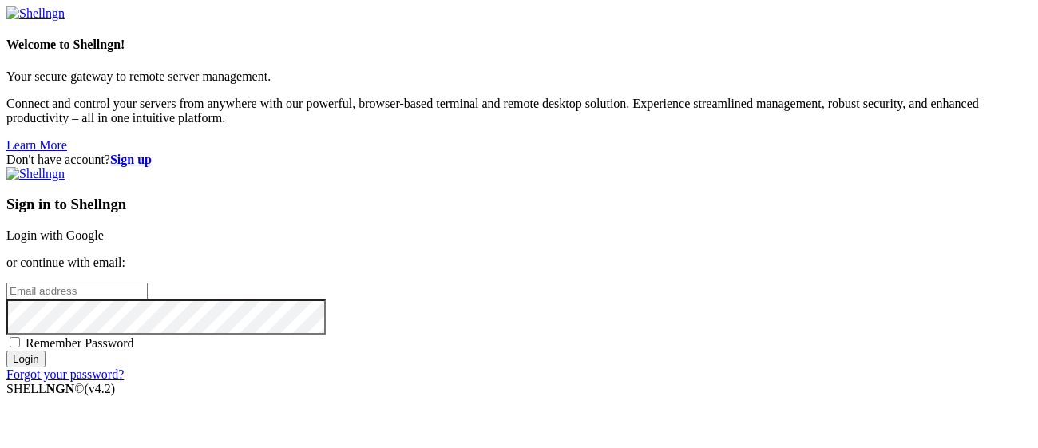  What do you see at coordinates (519, 263) in the screenshot?
I see `p: or continue with email:` at bounding box center [519, 263].